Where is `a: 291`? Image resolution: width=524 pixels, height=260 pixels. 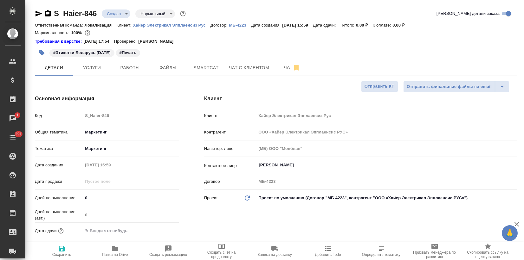
a: 291 is located at coordinates (13, 137).